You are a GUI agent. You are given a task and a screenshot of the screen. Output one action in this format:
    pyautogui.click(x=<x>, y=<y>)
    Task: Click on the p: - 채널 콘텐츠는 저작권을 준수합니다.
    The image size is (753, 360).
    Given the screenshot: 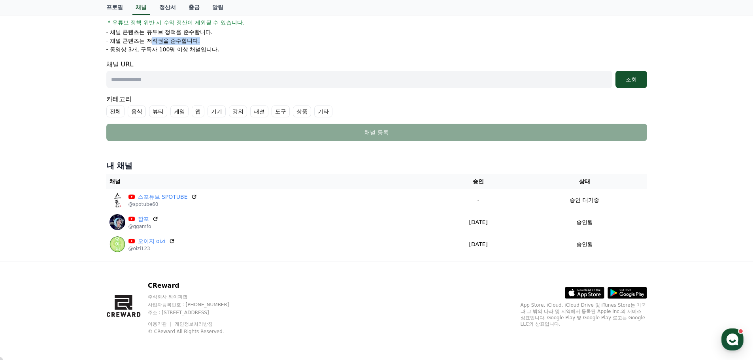 What is the action you would take?
    pyautogui.click(x=153, y=41)
    